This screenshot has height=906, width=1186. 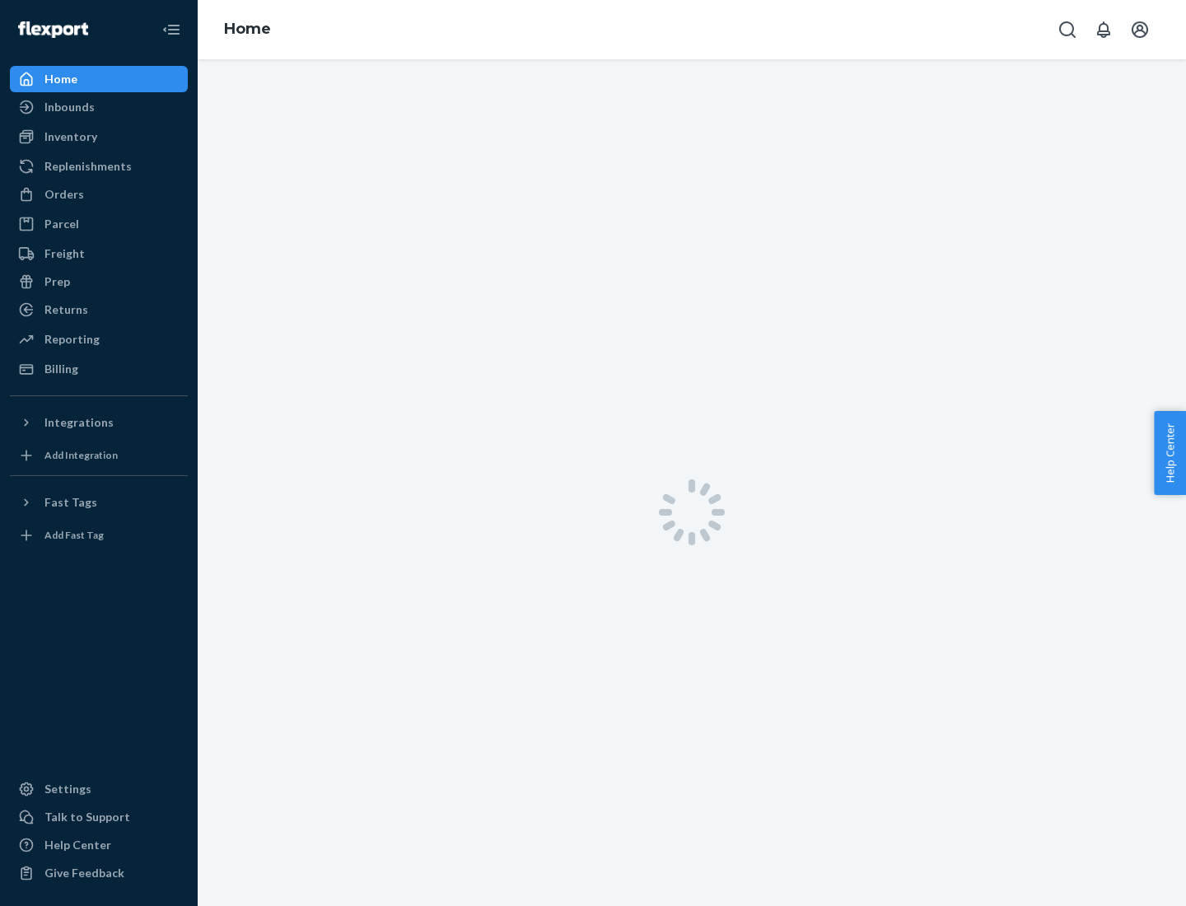 I want to click on a: Prep, so click(x=99, y=282).